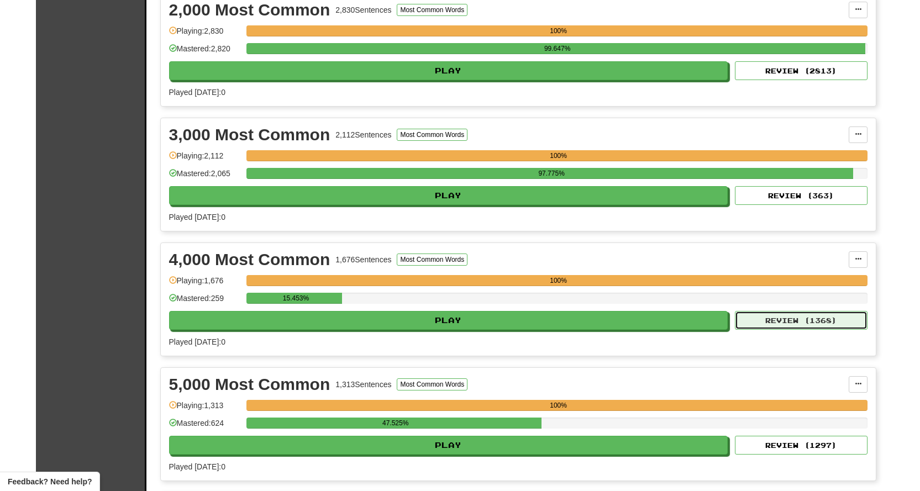  I want to click on button: Review (2813), so click(801, 71).